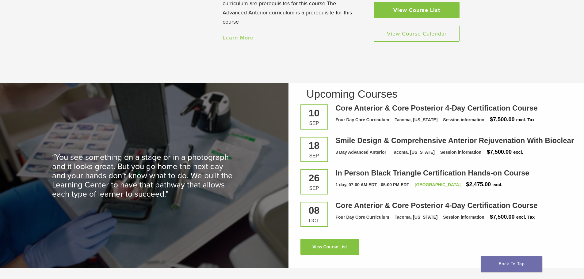 The width and height of the screenshot is (584, 279). I want to click on a: View Course Calendar, so click(417, 34).